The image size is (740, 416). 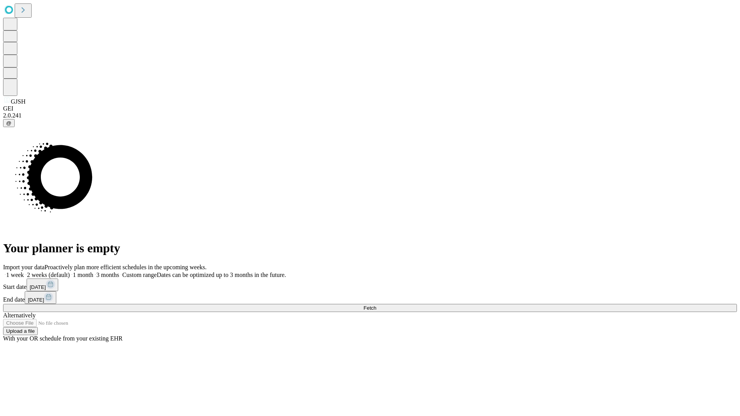 I want to click on button: Fetch, so click(x=370, y=308).